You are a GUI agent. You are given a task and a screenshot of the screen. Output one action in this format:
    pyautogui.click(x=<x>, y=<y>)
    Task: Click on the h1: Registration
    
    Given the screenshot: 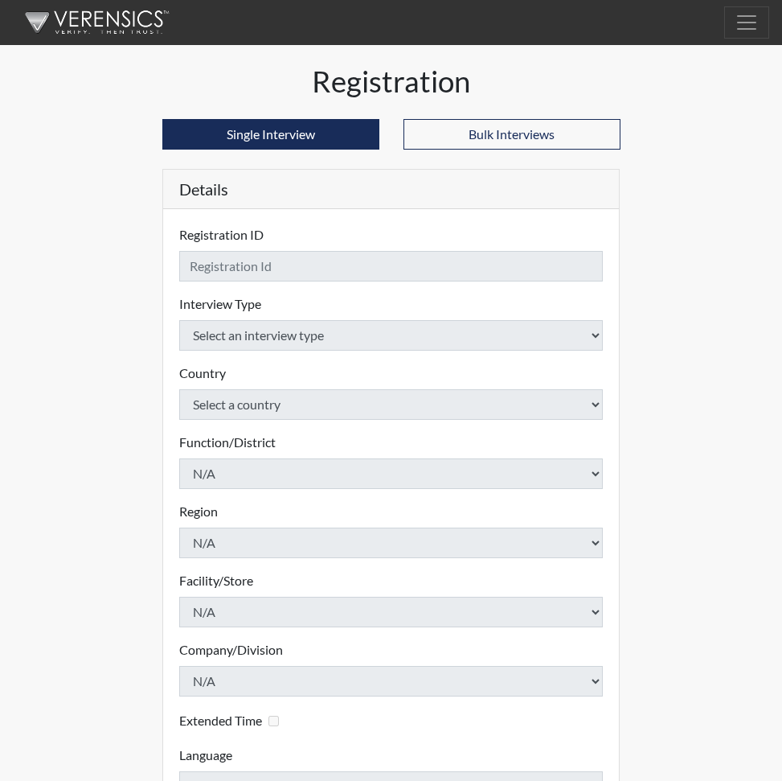 What is the action you would take?
    pyautogui.click(x=392, y=82)
    